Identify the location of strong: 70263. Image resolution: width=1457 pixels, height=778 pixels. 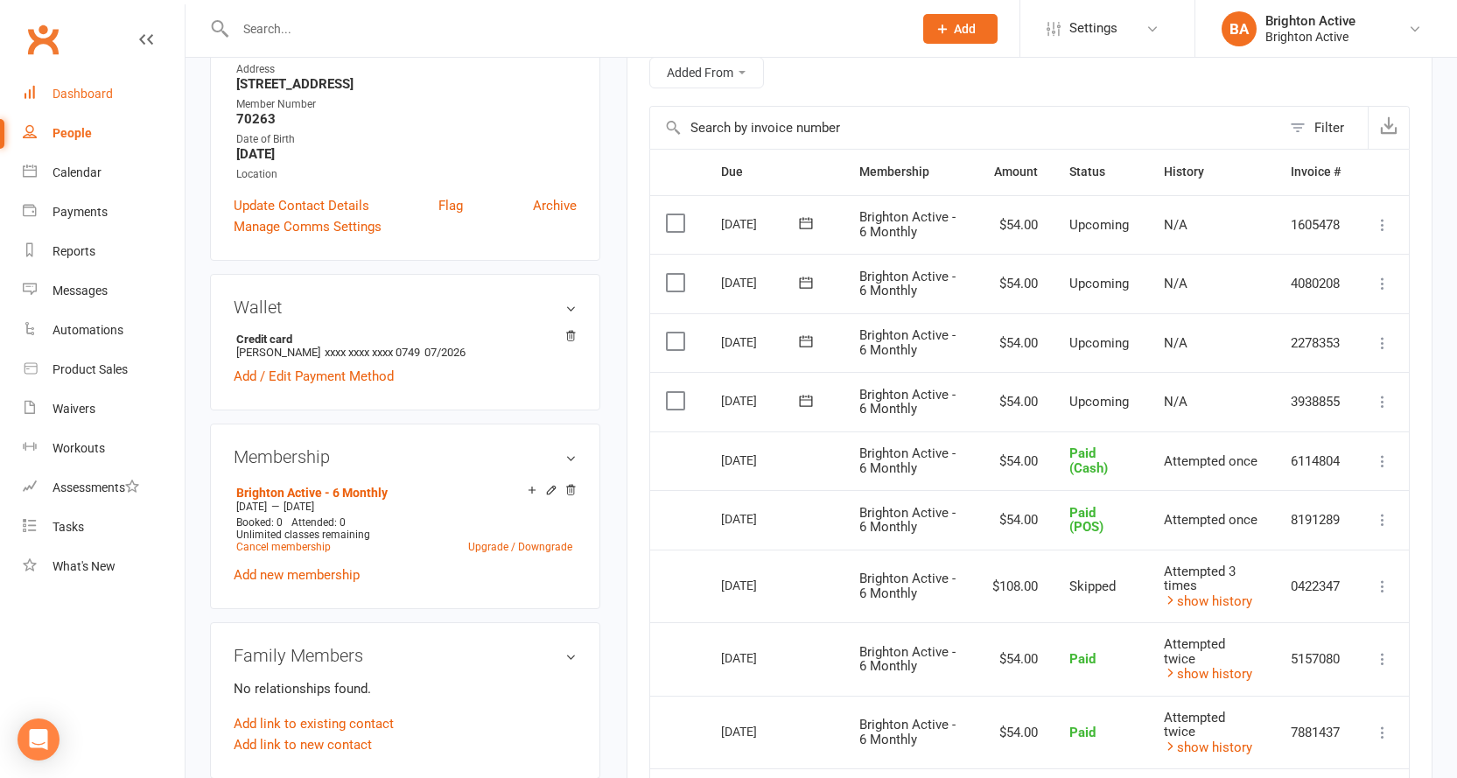
(406, 119).